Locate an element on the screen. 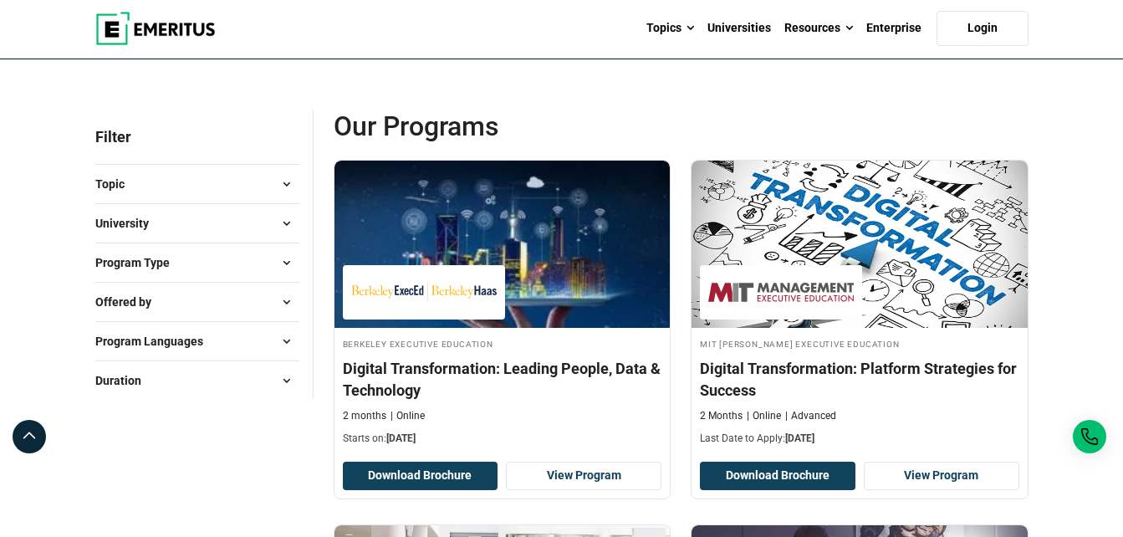  span: Topic is located at coordinates (116, 184).